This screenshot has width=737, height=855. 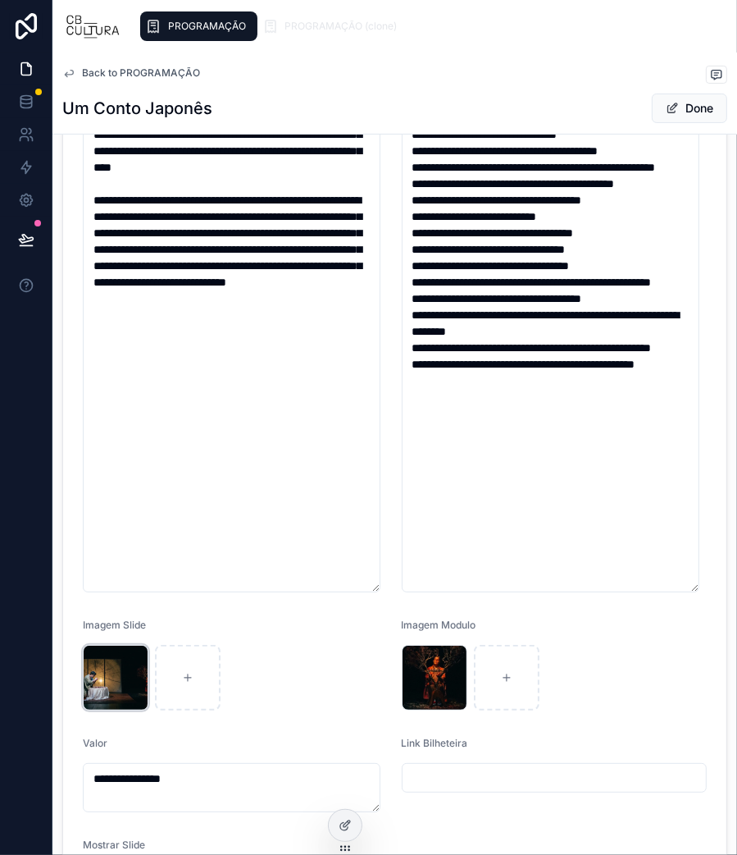 I want to click on button: Done, so click(x=690, y=108).